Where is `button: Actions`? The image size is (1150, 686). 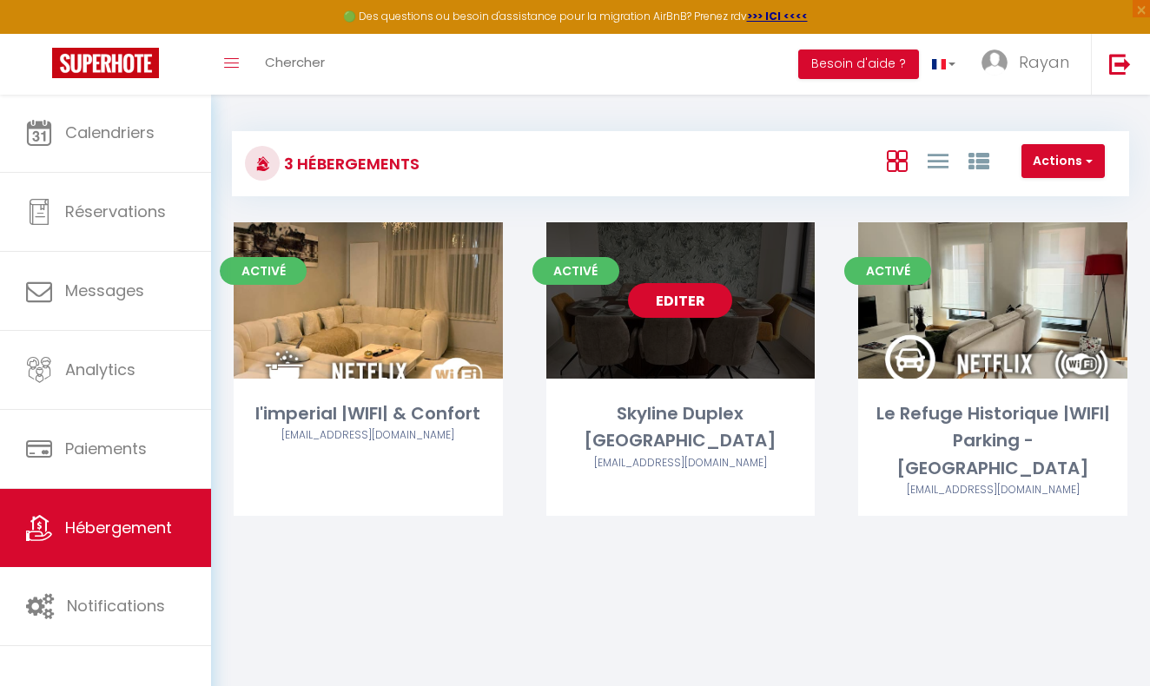
button: Actions is located at coordinates (1063, 162).